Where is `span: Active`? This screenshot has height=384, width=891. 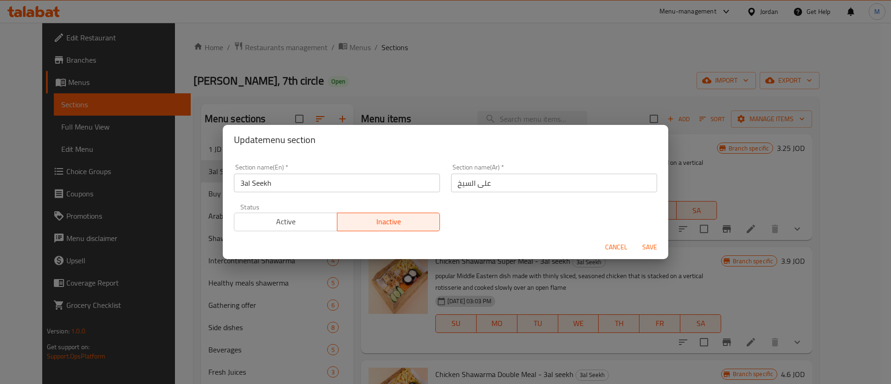
span: Active is located at coordinates (286, 221).